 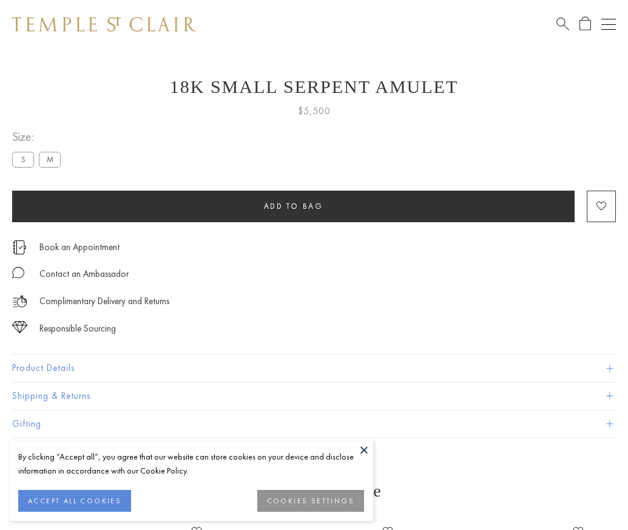 What do you see at coordinates (293, 206) in the screenshot?
I see `button: Add to bag` at bounding box center [293, 206].